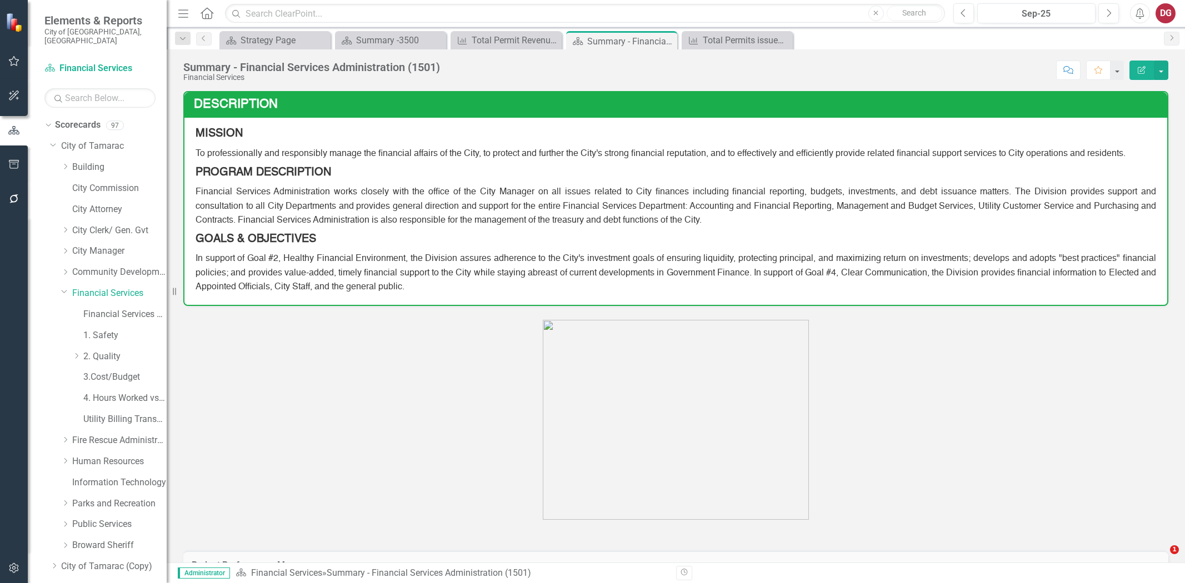 The image size is (1185, 583). I want to click on strong: PROGRAM DESCRIPTION, so click(263, 173).